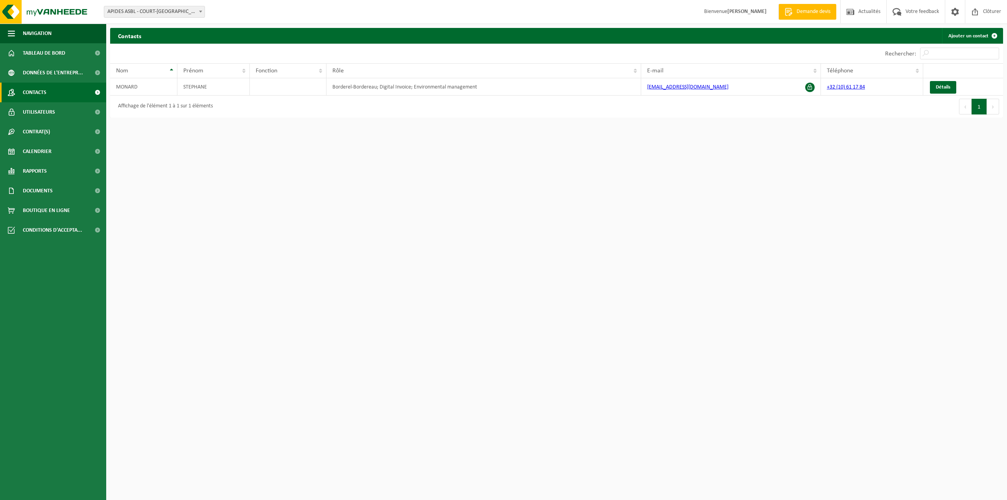  What do you see at coordinates (122, 71) in the screenshot?
I see `span: Nom` at bounding box center [122, 71].